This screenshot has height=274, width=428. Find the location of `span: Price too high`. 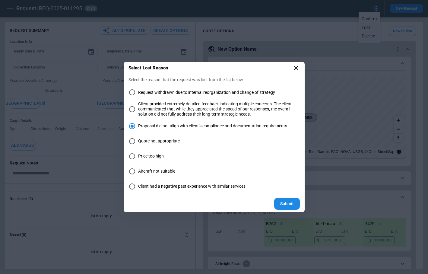

span: Price too high is located at coordinates (151, 156).